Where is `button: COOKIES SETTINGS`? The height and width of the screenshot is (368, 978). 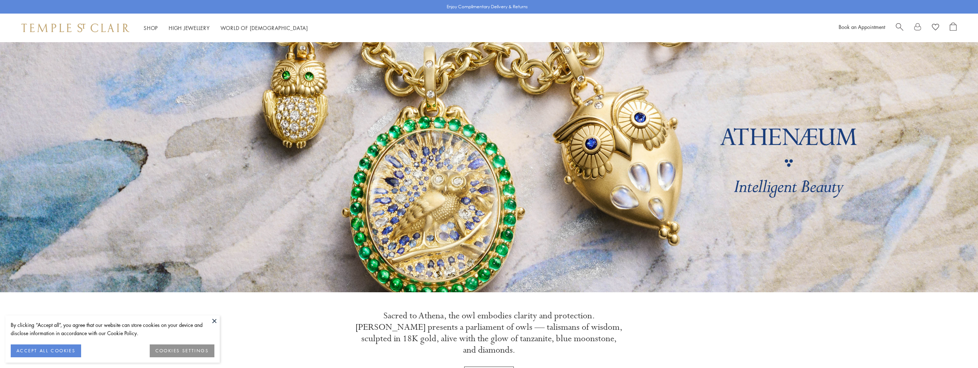
button: COOKIES SETTINGS is located at coordinates (182, 351).